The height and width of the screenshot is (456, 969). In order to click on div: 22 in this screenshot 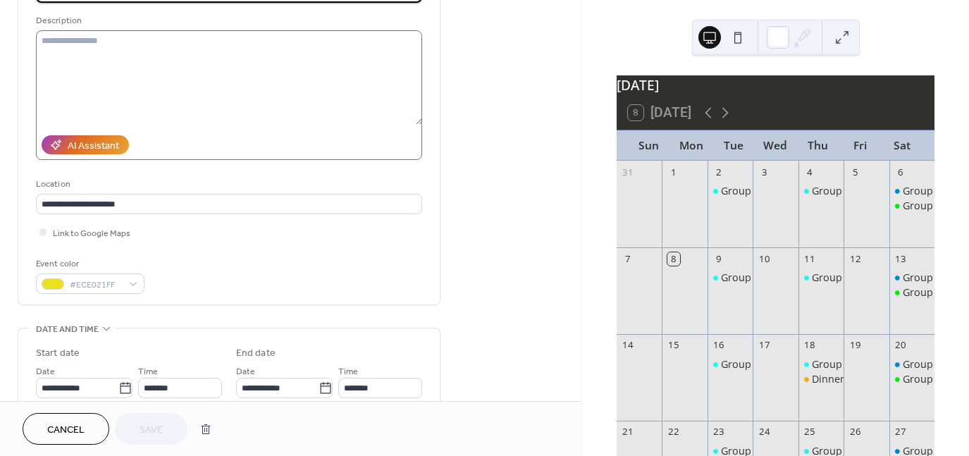, I will do `click(673, 432)`.